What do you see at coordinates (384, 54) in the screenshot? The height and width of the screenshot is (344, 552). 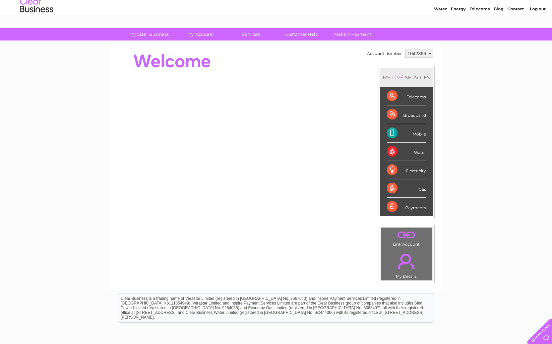 I see `td: Account number` at bounding box center [384, 54].